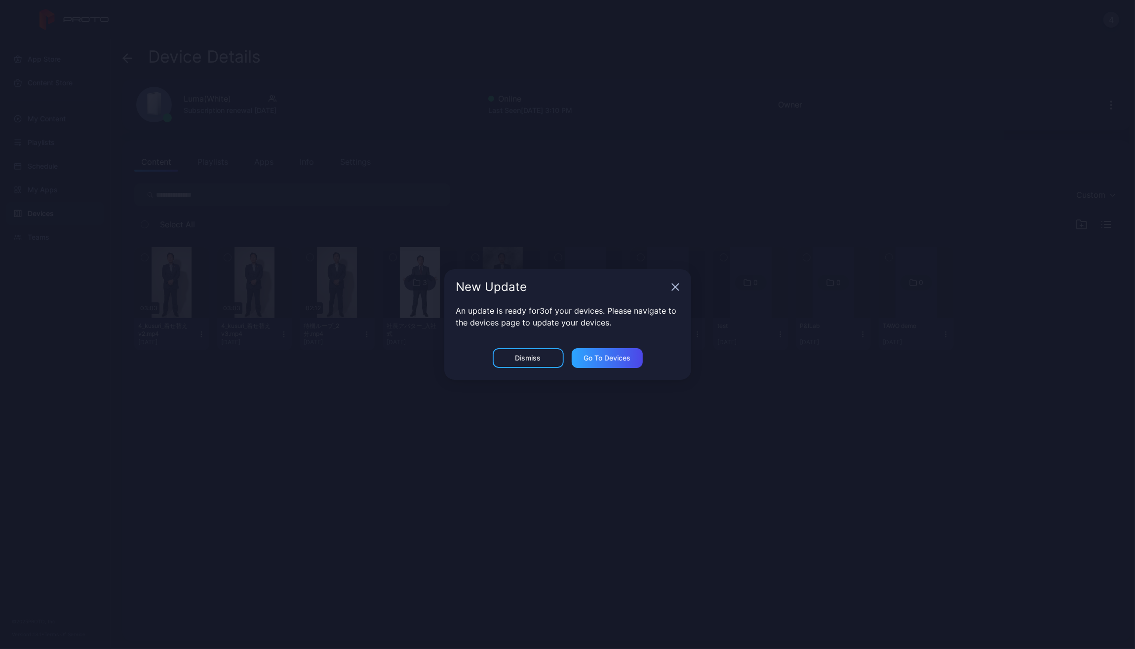 The height and width of the screenshot is (649, 1135). I want to click on div: Dismiss, so click(528, 358).